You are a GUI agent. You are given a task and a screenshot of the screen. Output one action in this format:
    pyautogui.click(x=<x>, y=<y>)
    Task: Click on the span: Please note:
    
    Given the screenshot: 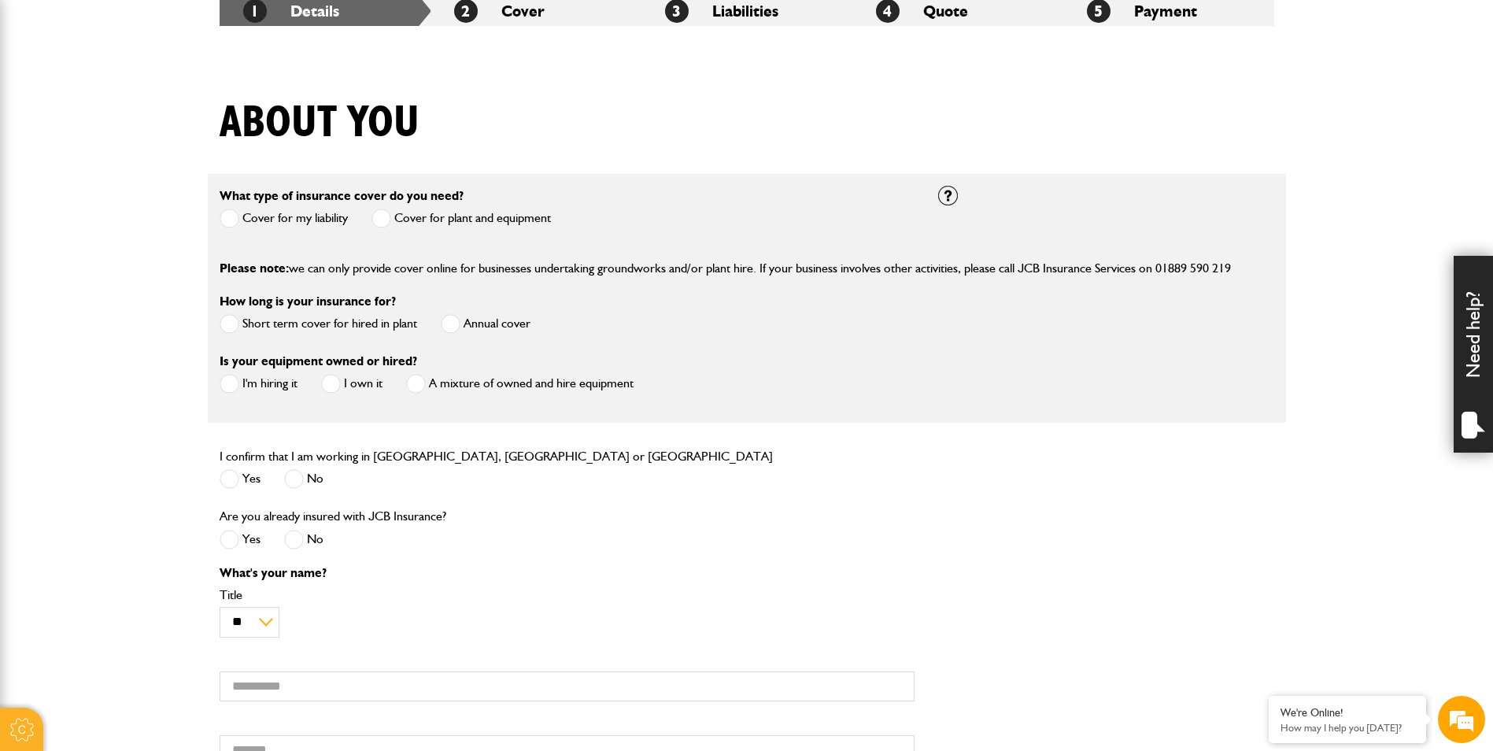 What is the action you would take?
    pyautogui.click(x=254, y=268)
    